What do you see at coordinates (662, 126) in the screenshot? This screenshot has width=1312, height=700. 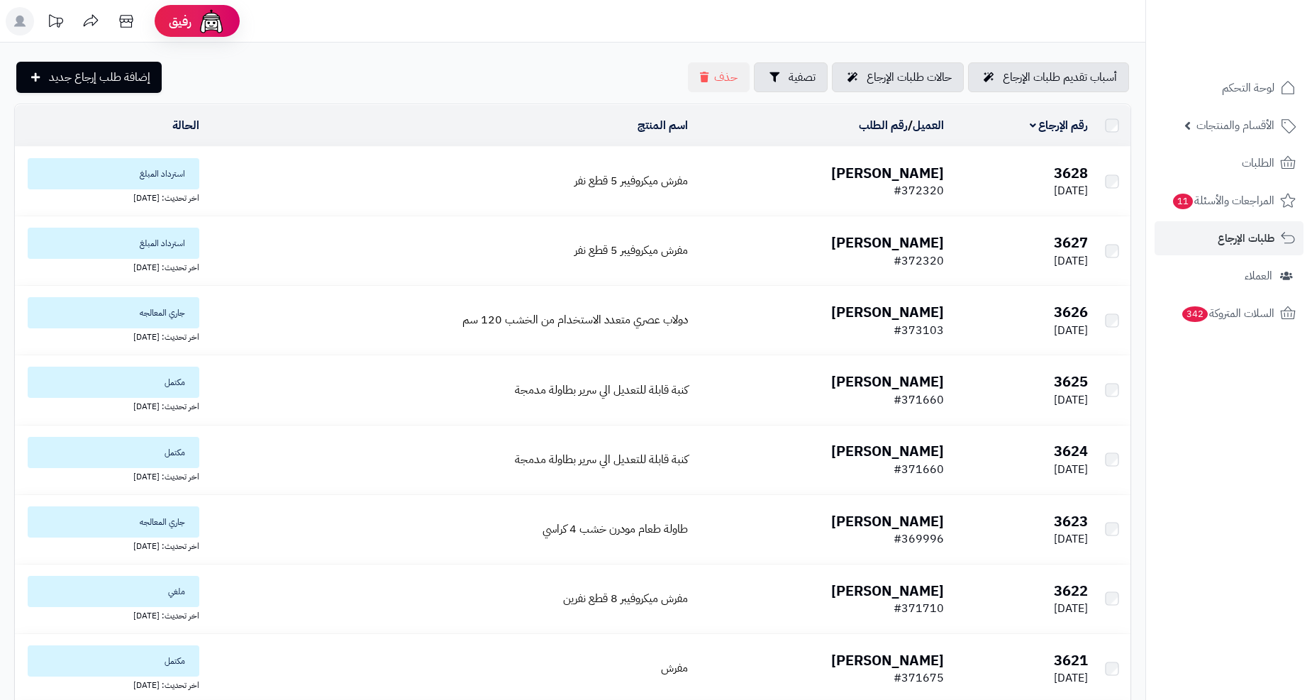 I see `a: اسم المنتج` at bounding box center [662, 126].